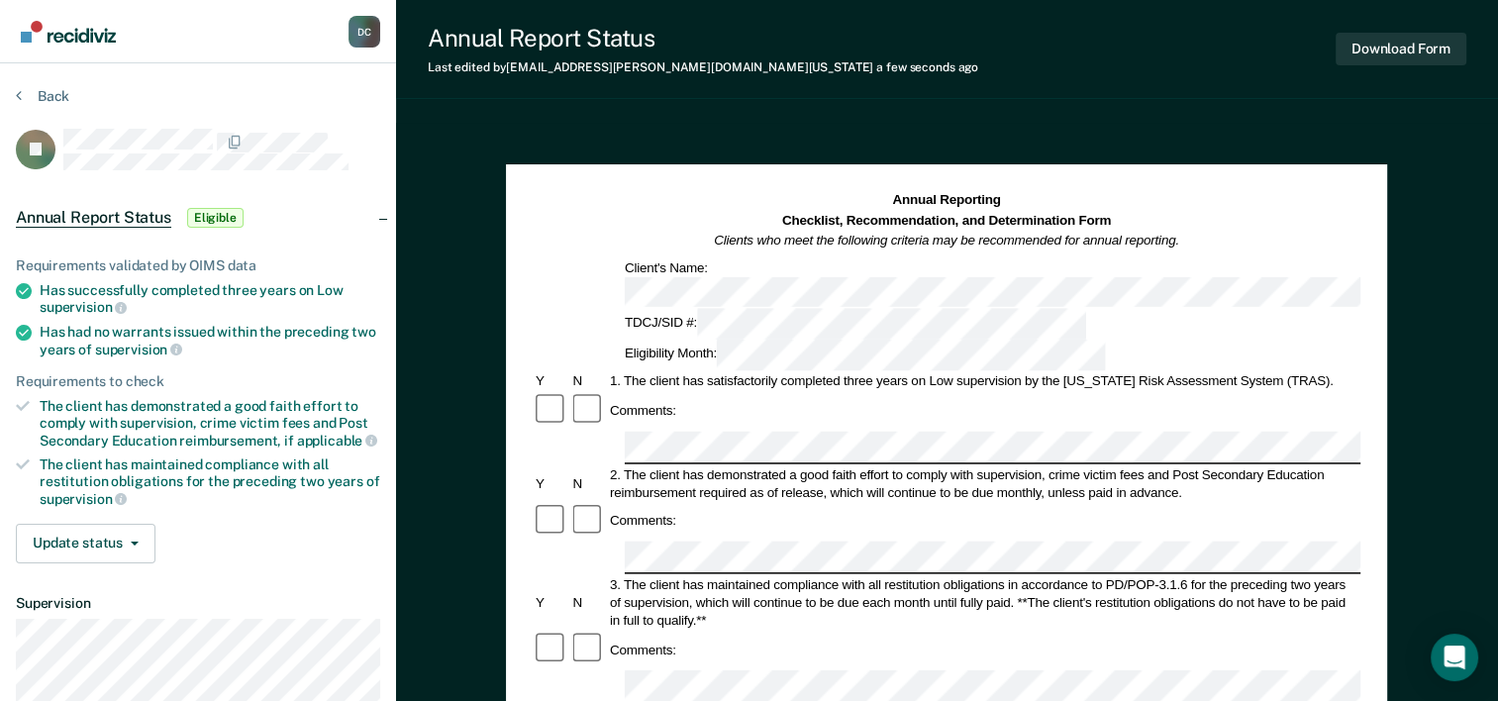 The height and width of the screenshot is (701, 1498). Describe the element at coordinates (856, 324) in the screenshot. I see `div: TDCJ/SID #:` at that location.